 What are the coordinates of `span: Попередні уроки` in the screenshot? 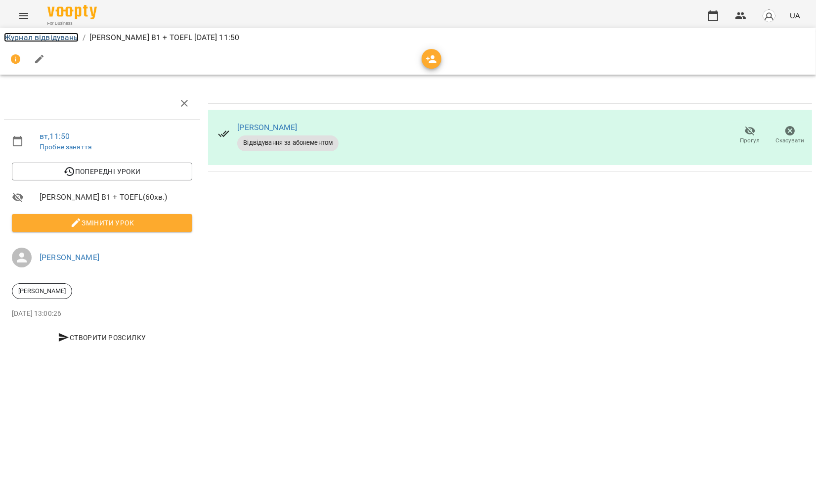 It's located at (102, 172).